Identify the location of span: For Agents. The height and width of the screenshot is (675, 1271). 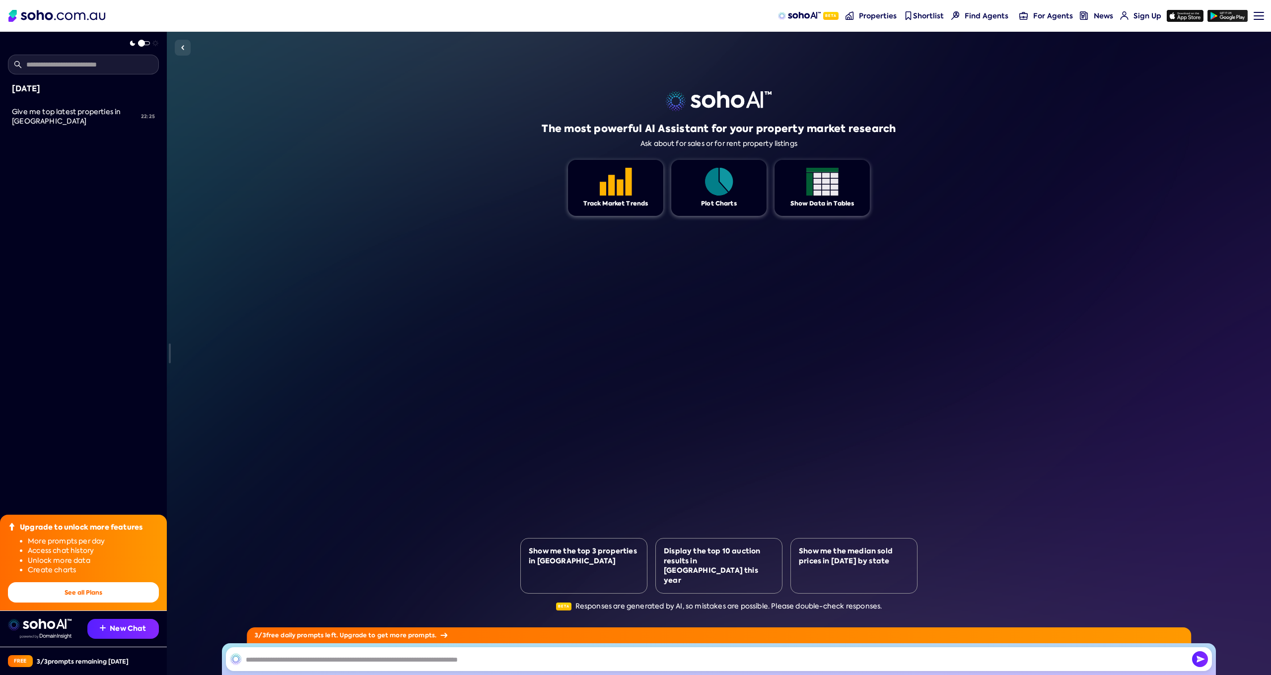
(1053, 16).